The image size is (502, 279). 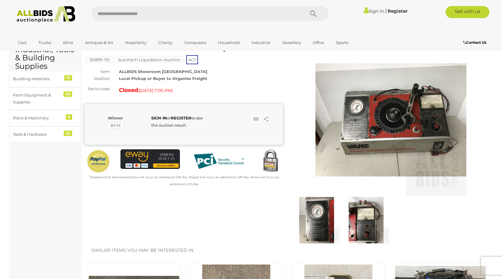 I want to click on a: Autotech Liquidation Auction, so click(x=149, y=60).